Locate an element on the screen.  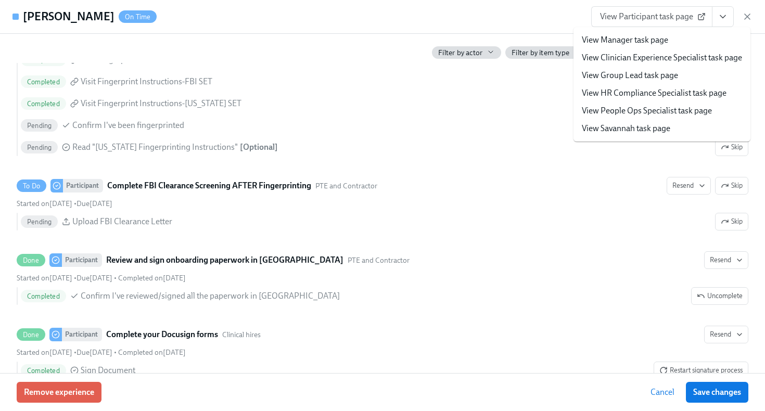
button: Cancel is located at coordinates (663, 392).